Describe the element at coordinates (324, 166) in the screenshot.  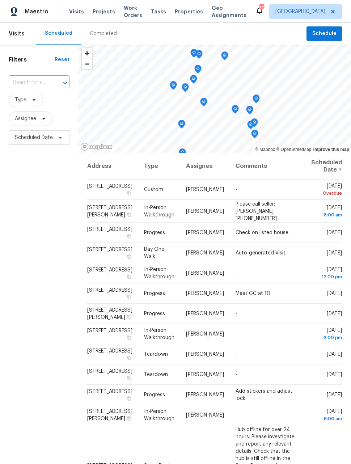
I see `th: Scheduled Date ↑` at that location.